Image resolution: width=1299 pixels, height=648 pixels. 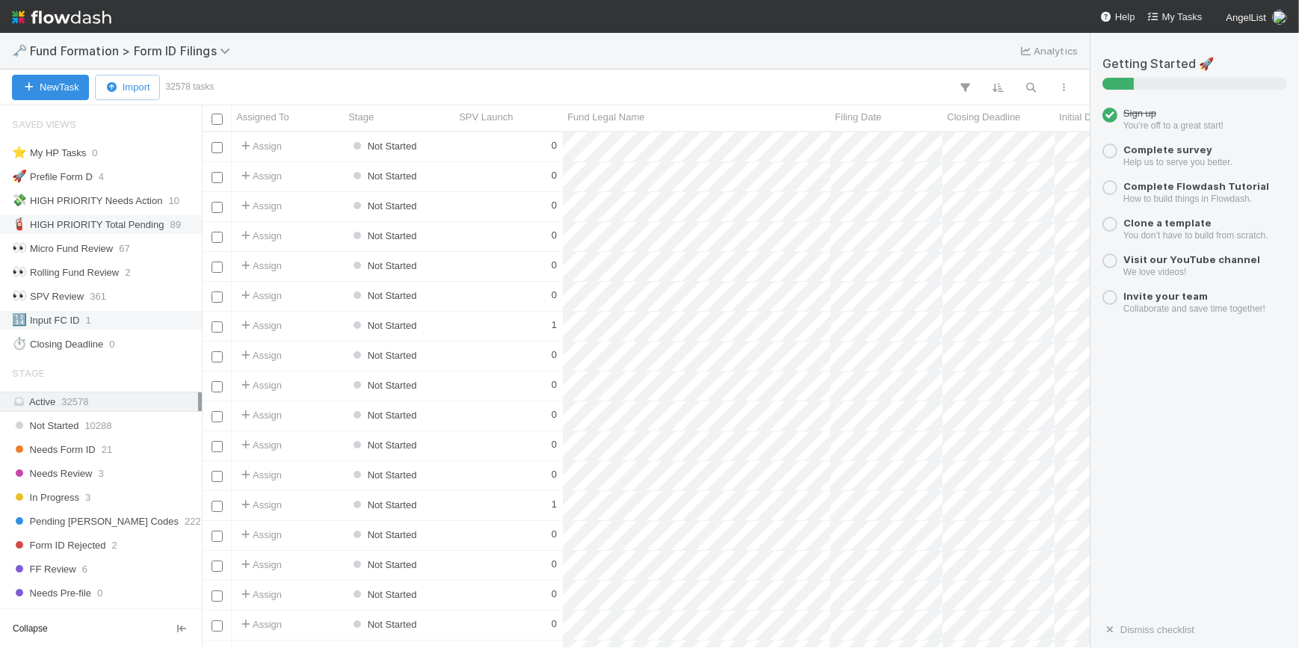 I want to click on span: Initial DRI, so click(x=1080, y=117).